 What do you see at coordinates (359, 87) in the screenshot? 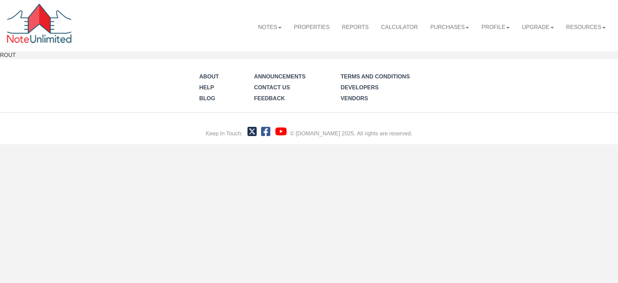
I see `a: Developers` at bounding box center [359, 87].